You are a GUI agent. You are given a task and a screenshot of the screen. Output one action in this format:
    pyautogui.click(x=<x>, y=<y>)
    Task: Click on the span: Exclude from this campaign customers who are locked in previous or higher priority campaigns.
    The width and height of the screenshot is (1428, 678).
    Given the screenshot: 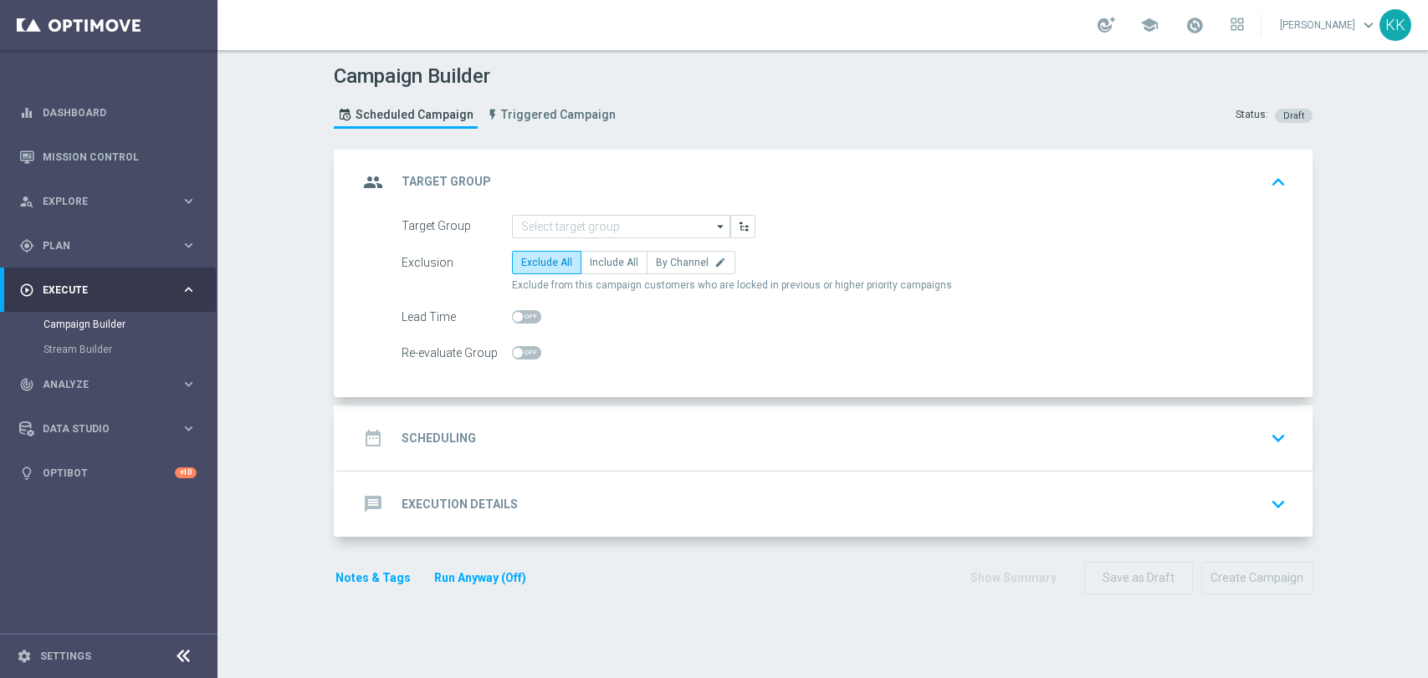 What is the action you would take?
    pyautogui.click(x=733, y=285)
    